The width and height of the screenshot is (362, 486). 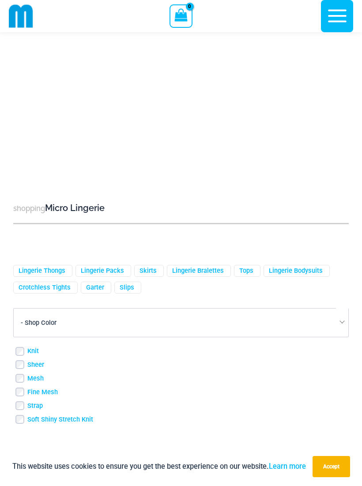 What do you see at coordinates (35, 405) in the screenshot?
I see `a: Strap` at bounding box center [35, 405].